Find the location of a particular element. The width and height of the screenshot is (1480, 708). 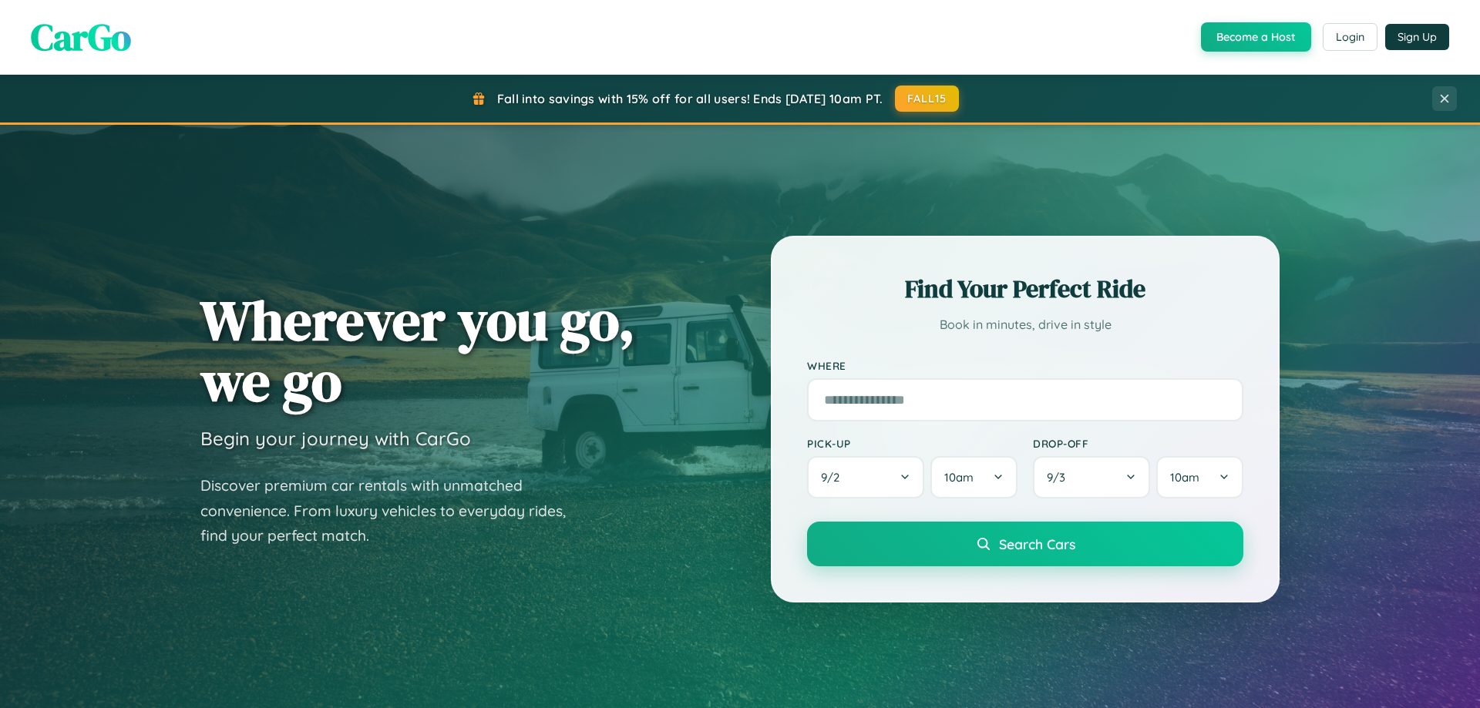

button: 9/3 is located at coordinates (1092, 477).